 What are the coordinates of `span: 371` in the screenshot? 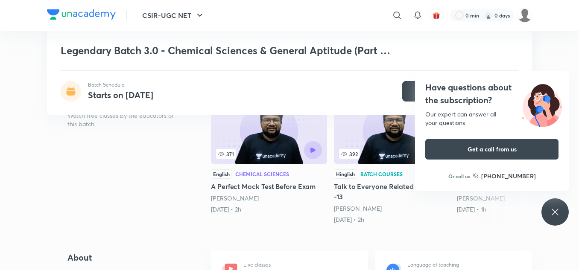 It's located at (226, 154).